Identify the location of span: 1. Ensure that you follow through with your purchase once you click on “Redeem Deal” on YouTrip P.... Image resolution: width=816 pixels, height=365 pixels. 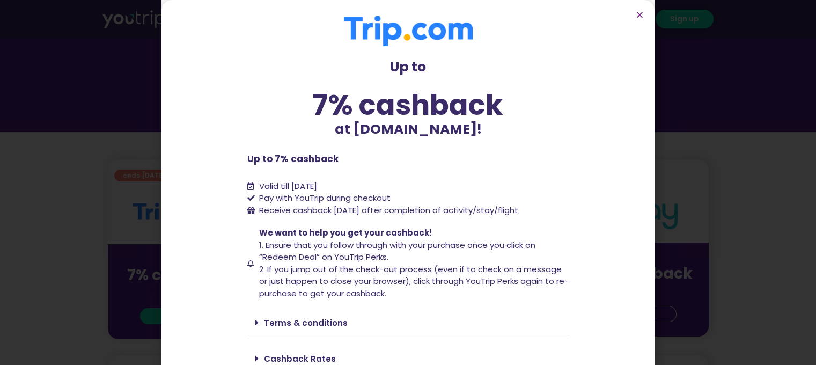
(397, 251).